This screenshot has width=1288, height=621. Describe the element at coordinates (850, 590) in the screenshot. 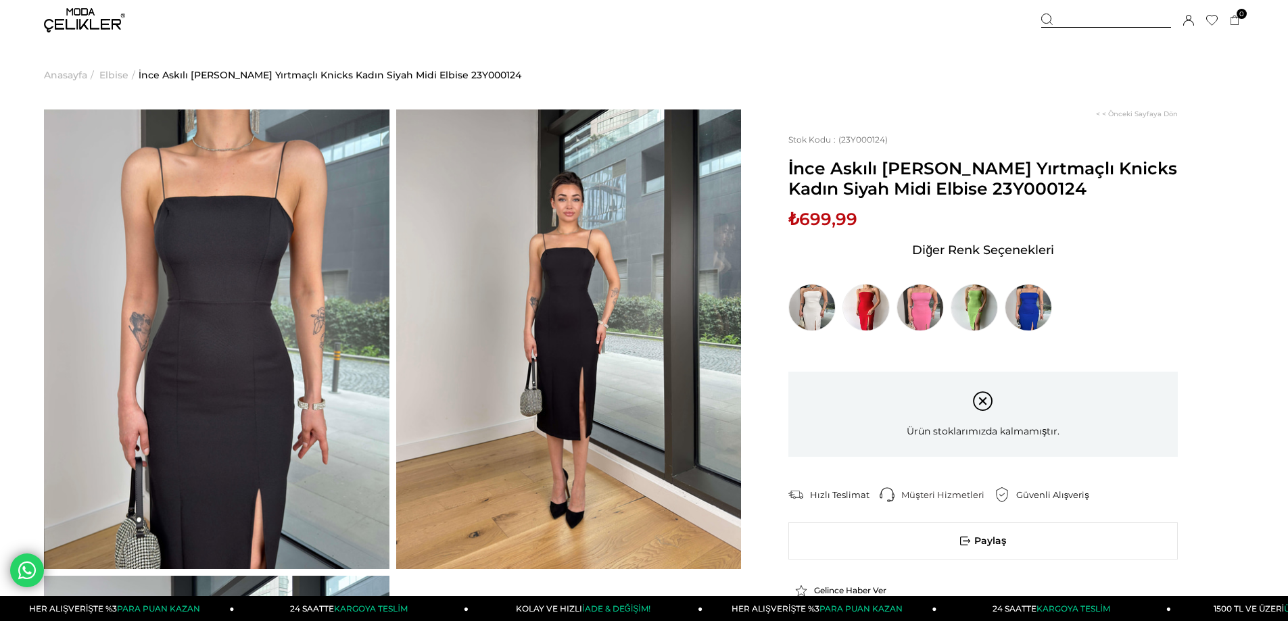

I see `span: Gelince Haber Ver` at that location.